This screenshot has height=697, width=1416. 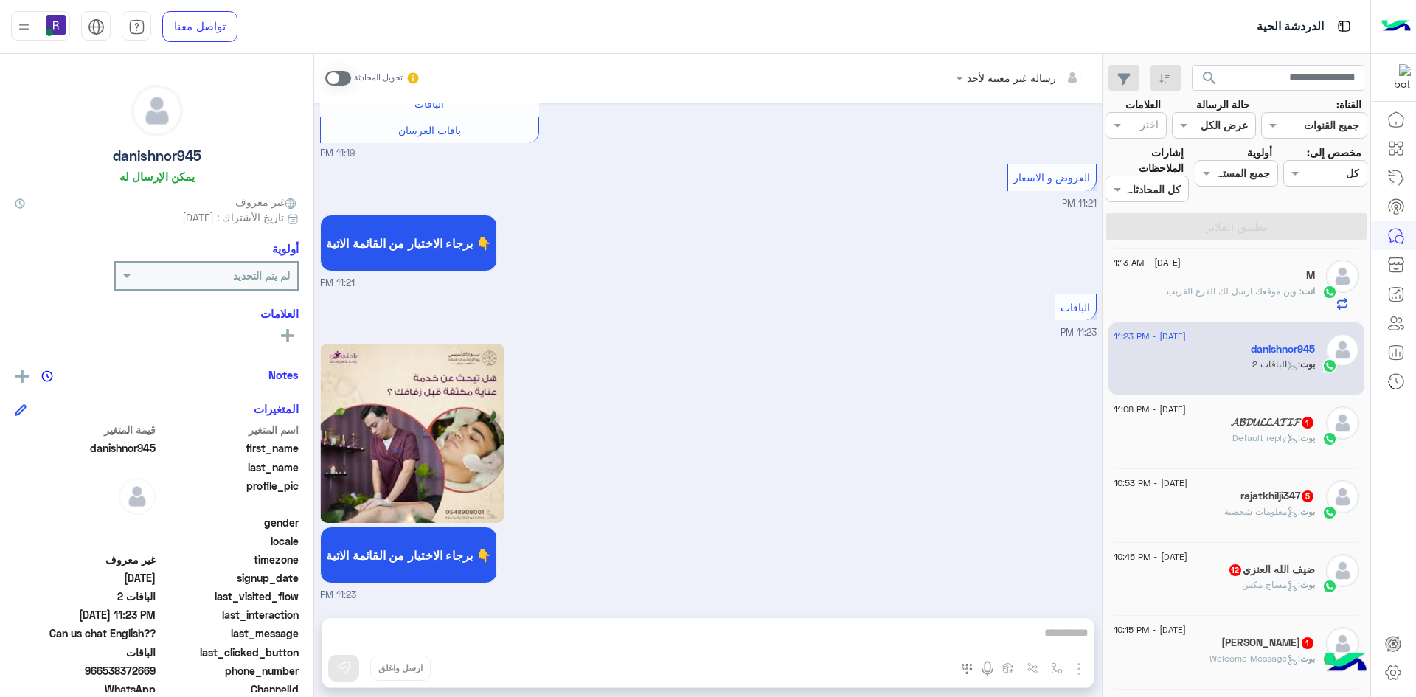 What do you see at coordinates (85, 671) in the screenshot?
I see `span: 966538372669` at bounding box center [85, 671].